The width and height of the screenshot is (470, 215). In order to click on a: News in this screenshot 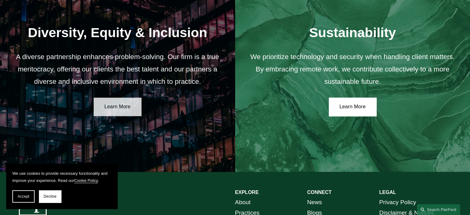, I will do `click(314, 202)`.